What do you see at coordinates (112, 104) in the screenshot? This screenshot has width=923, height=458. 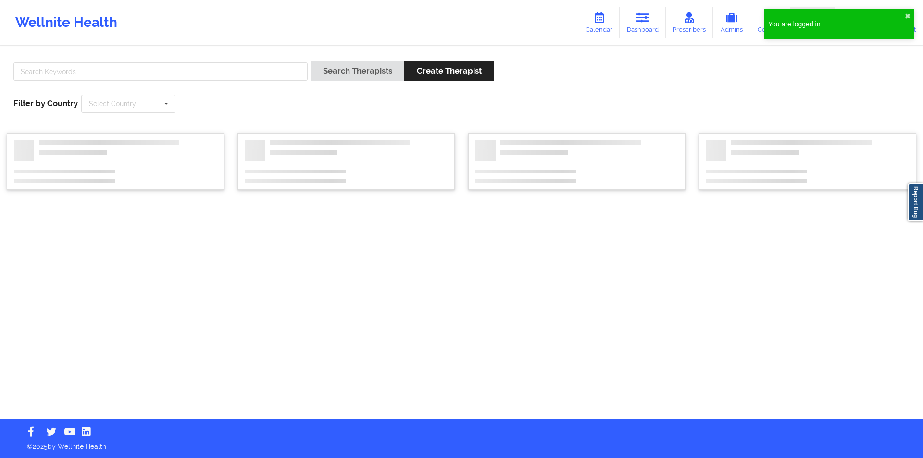 I see `div: Select Country` at bounding box center [112, 104].